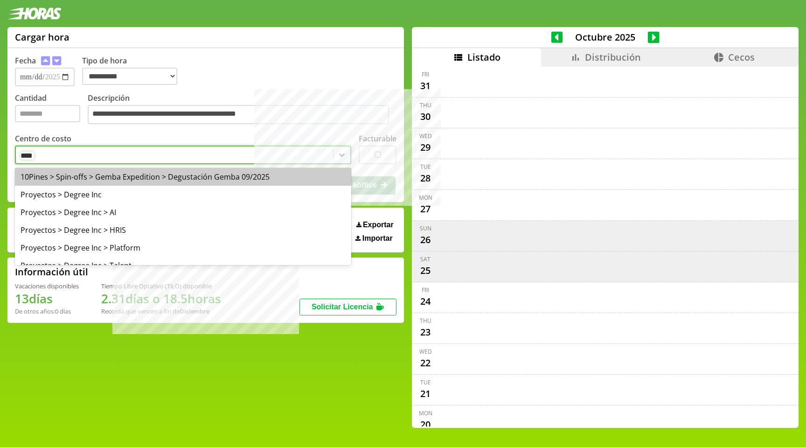  I want to click on button: Solicitar Licencia, so click(348, 307).